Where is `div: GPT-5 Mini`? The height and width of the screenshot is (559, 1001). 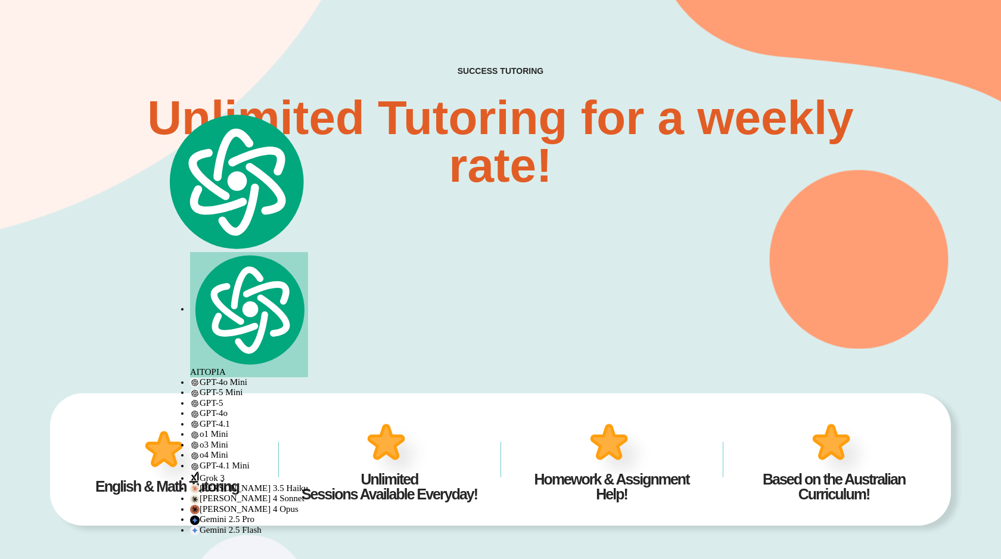
div: GPT-5 Mini is located at coordinates (249, 393).